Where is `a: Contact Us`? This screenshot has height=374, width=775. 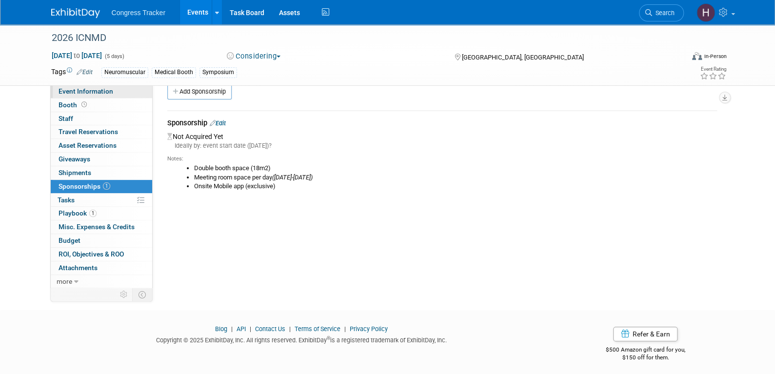 a: Contact Us is located at coordinates (270, 329).